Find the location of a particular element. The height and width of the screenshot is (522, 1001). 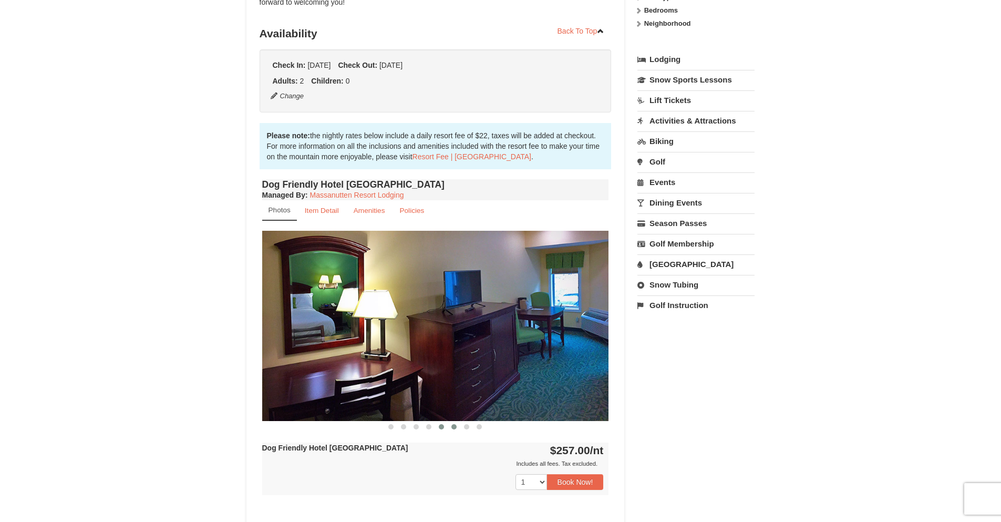

a: Snow Sports Lessons is located at coordinates (696, 79).